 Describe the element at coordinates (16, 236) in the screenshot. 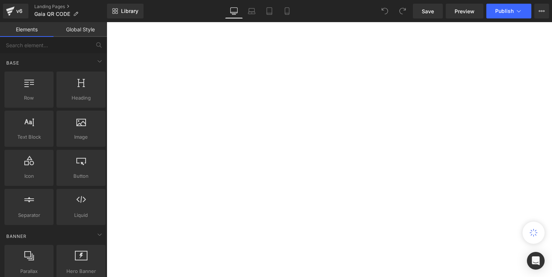

I see `span: Banner` at that location.